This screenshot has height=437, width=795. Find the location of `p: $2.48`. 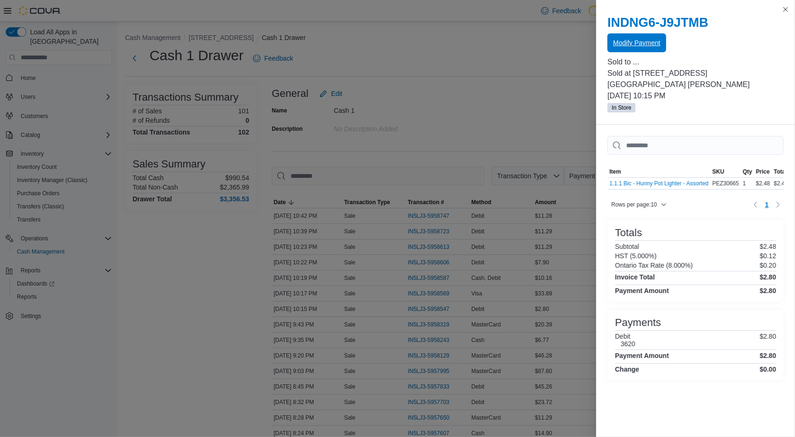

p: $2.48 is located at coordinates (768, 246).